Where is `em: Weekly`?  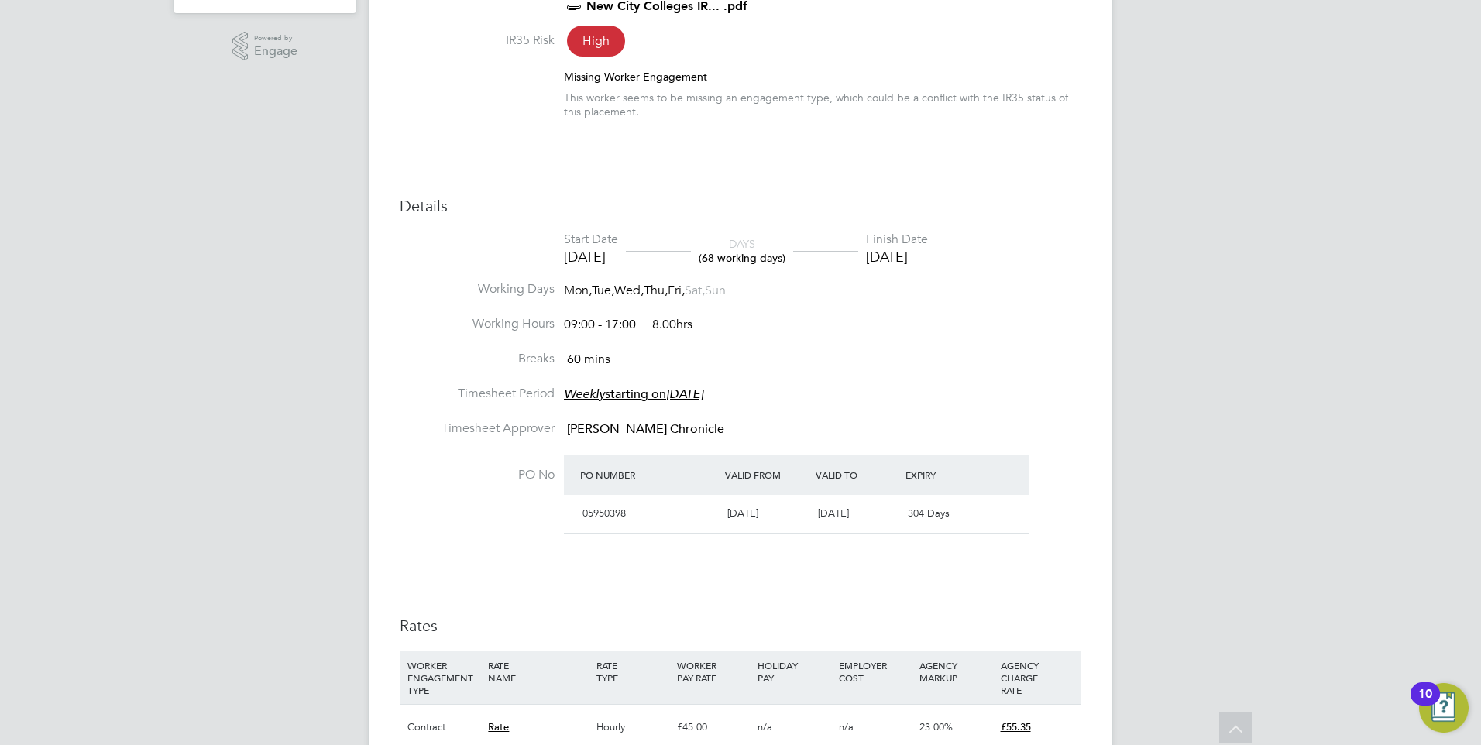 em: Weekly is located at coordinates (584, 394).